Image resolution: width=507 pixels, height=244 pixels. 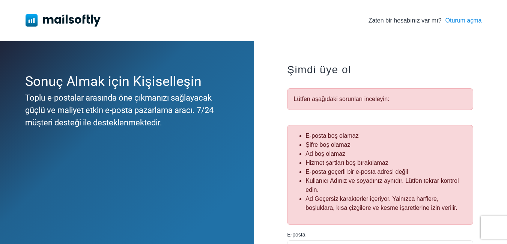 What do you see at coordinates (386, 185) in the screenshot?
I see `li: Kullanıcı Adınız ve soyadınız aynıdır. Lütfen tekrar kontrol edin.` at bounding box center [386, 185].